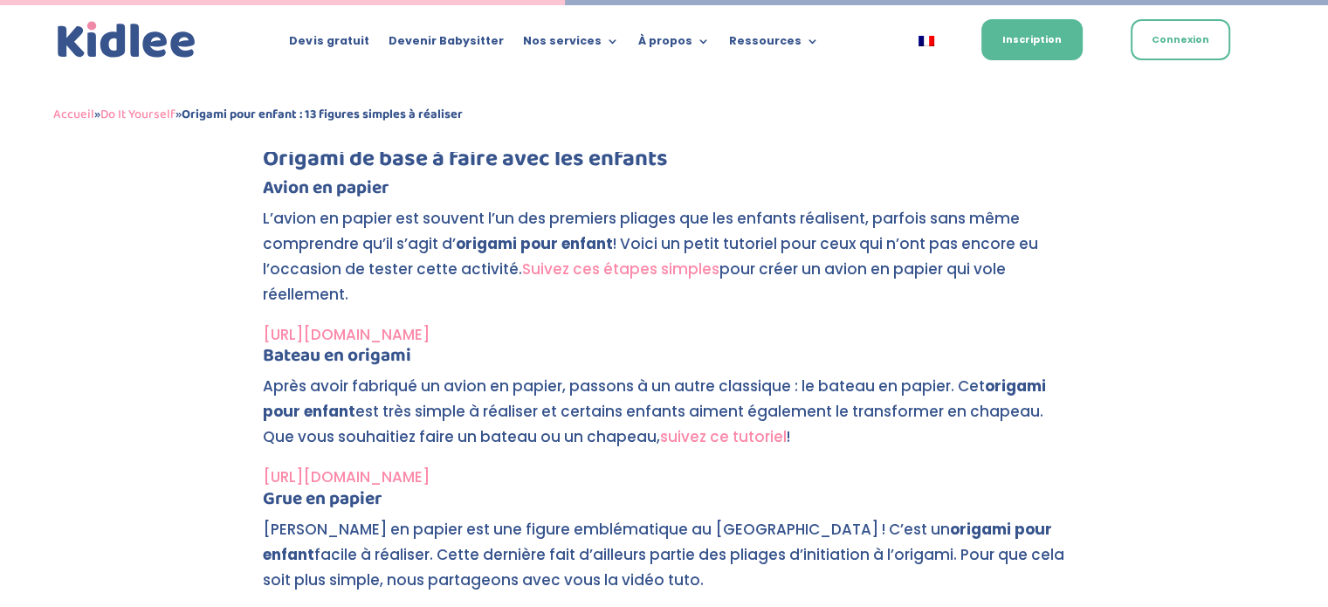  What do you see at coordinates (322, 114) in the screenshot?
I see `strong: Origami pour enfant : 13 figures simples à réaliser` at bounding box center [322, 114].